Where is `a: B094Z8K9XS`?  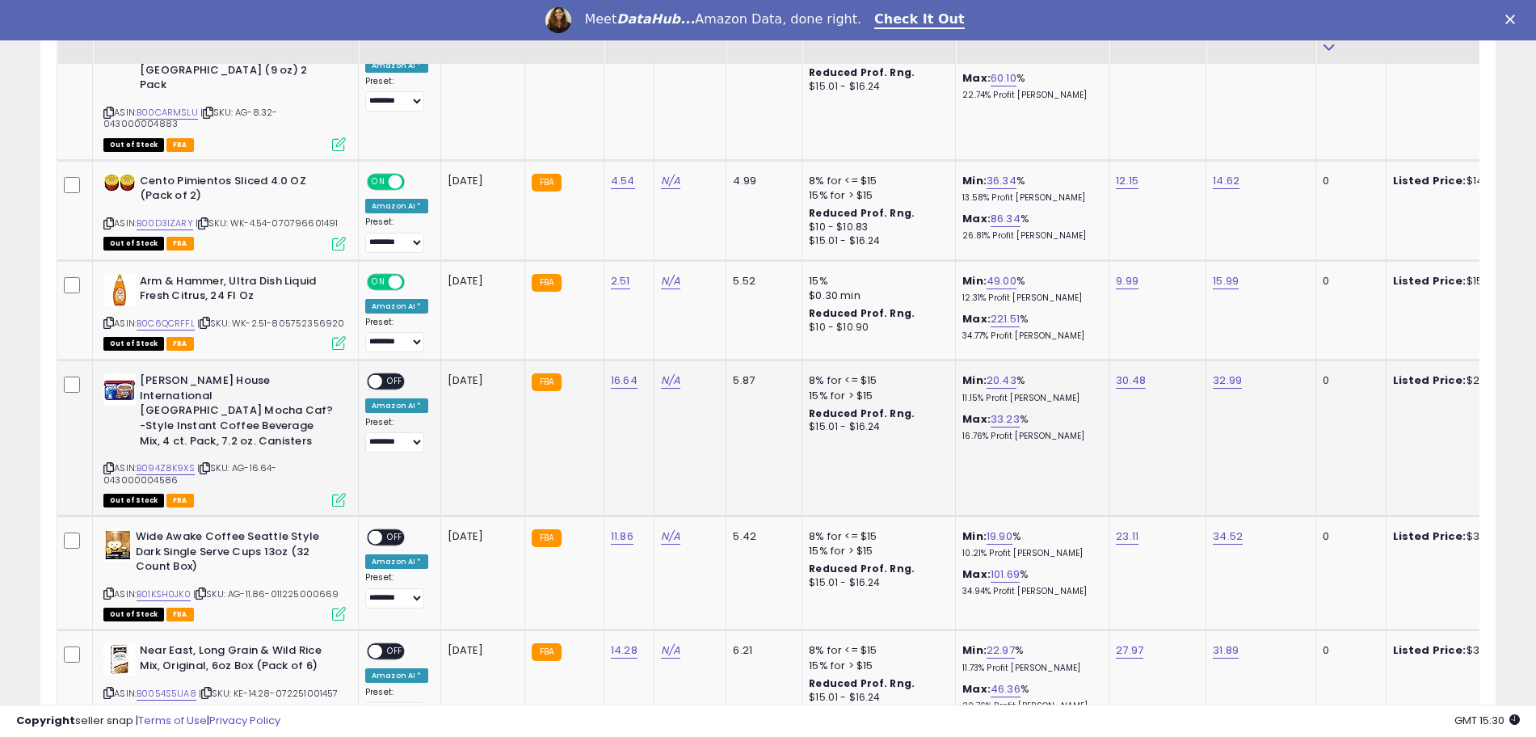
a: B094Z8K9XS is located at coordinates (166, 468).